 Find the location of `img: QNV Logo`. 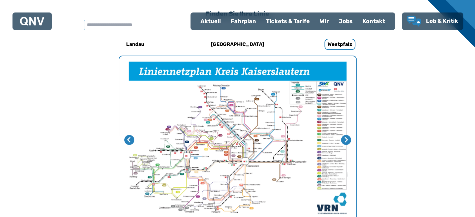

img: QNV Logo is located at coordinates (32, 21).